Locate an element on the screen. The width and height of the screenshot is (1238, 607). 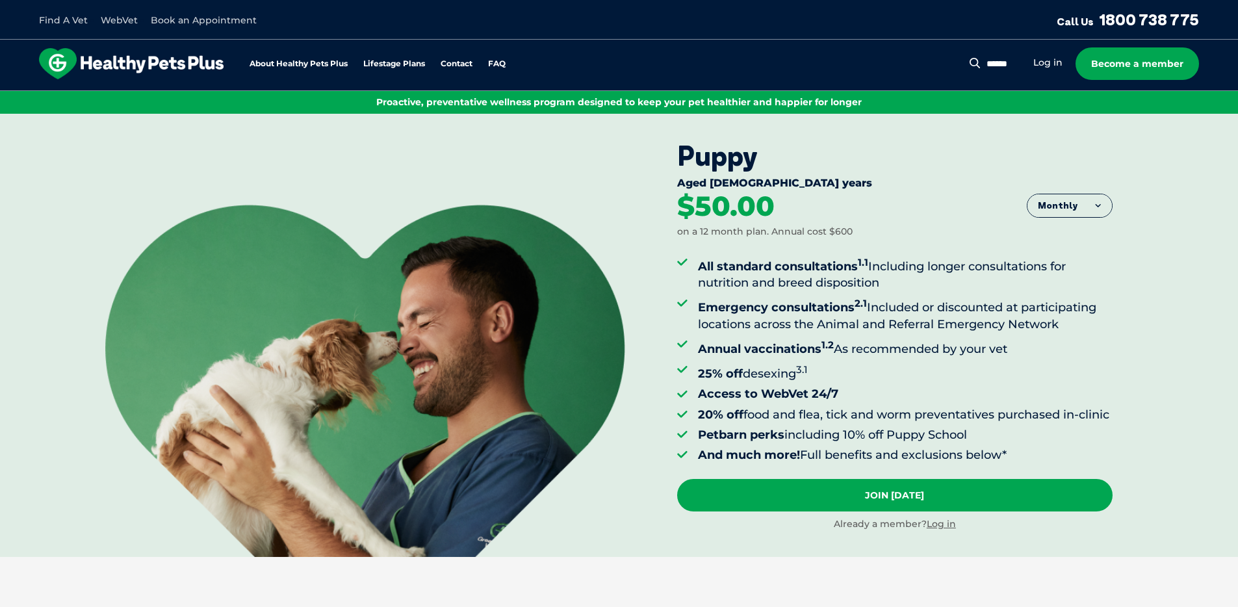
a: Lifestage Plans is located at coordinates (394, 64).